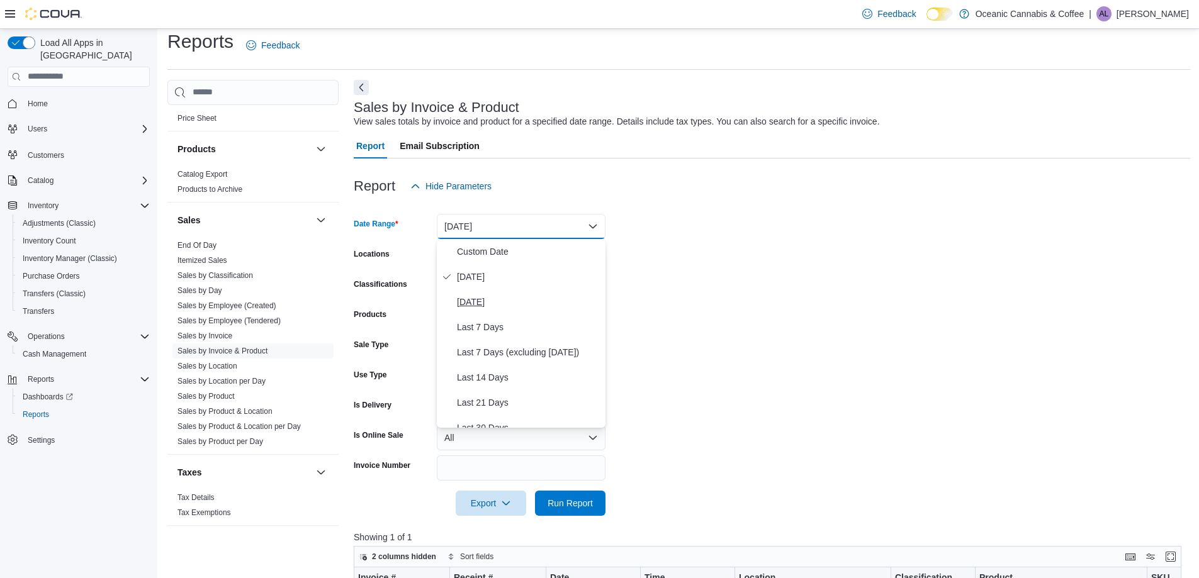 The height and width of the screenshot is (578, 1199). What do you see at coordinates (84, 415) in the screenshot?
I see `span: Reports` at bounding box center [84, 415].